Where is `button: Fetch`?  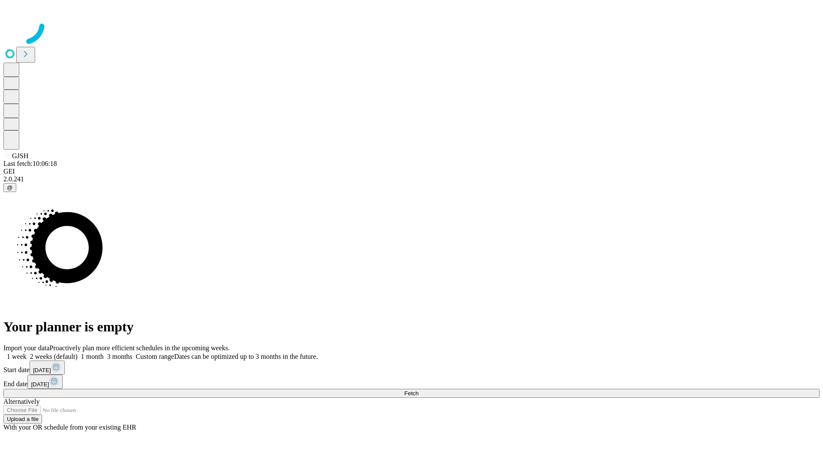
button: Fetch is located at coordinates (411, 393).